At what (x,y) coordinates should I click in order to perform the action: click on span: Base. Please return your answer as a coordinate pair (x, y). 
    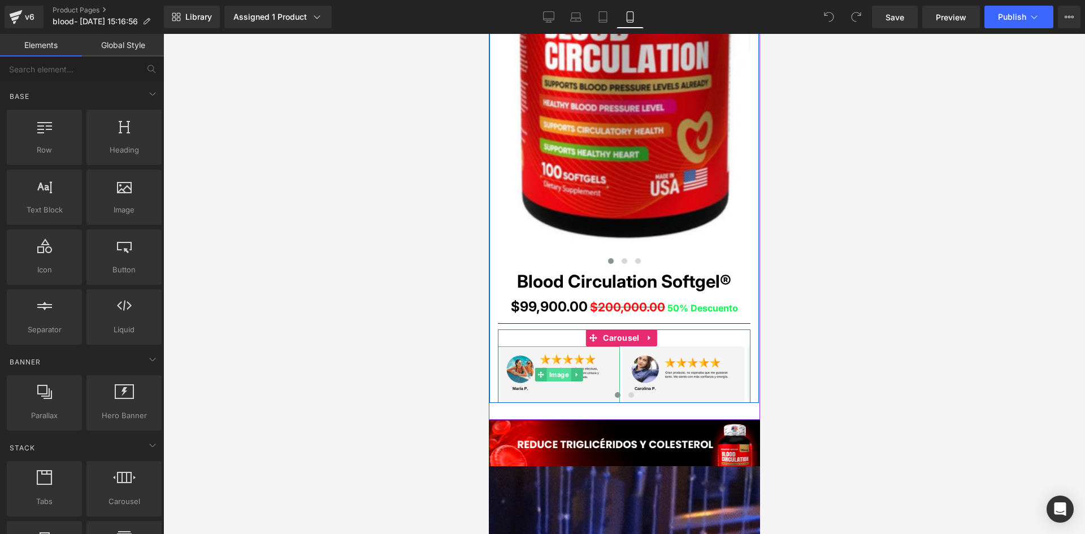
    Looking at the image, I should click on (19, 96).